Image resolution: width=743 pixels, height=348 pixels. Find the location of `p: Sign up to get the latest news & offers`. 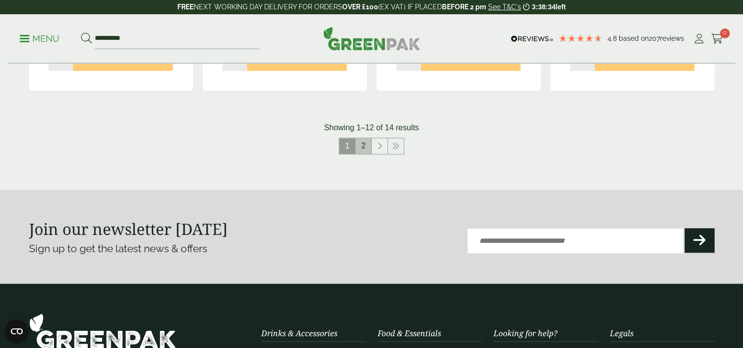

p: Sign up to get the latest news & offers is located at coordinates (183, 249).